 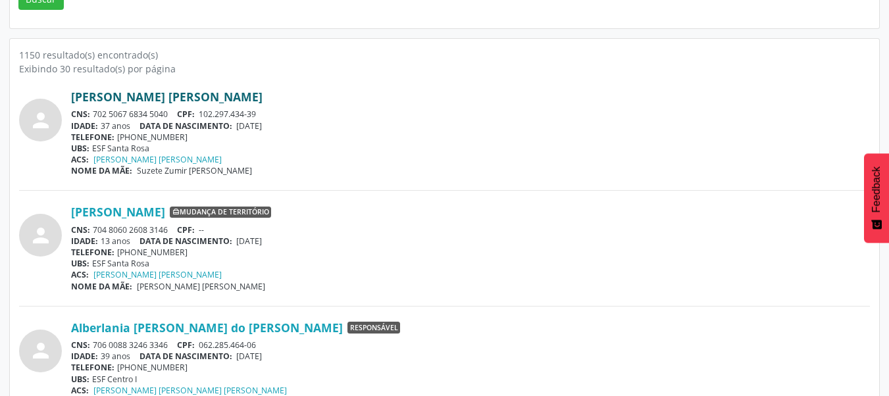 What do you see at coordinates (470, 345) in the screenshot?
I see `div: 706 0088 3246 3346` at bounding box center [470, 345].